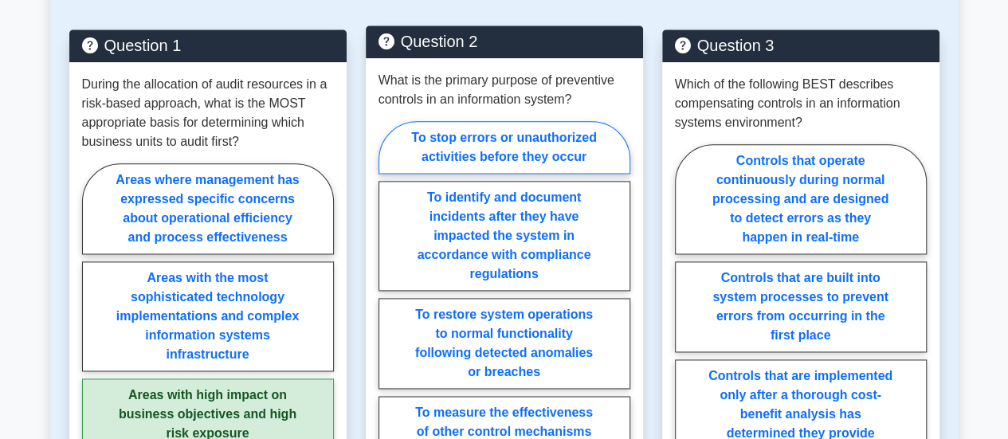 This screenshot has width=1008, height=439. I want to click on p: What is the primary purpose of preventive controls in an information system?, so click(504, 90).